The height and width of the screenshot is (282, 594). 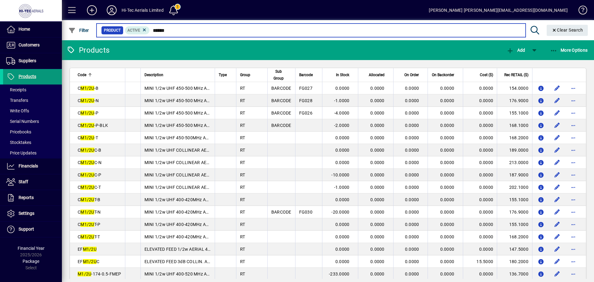 What do you see at coordinates (376, 75) in the screenshot?
I see `div: Allocated` at bounding box center [376, 75].